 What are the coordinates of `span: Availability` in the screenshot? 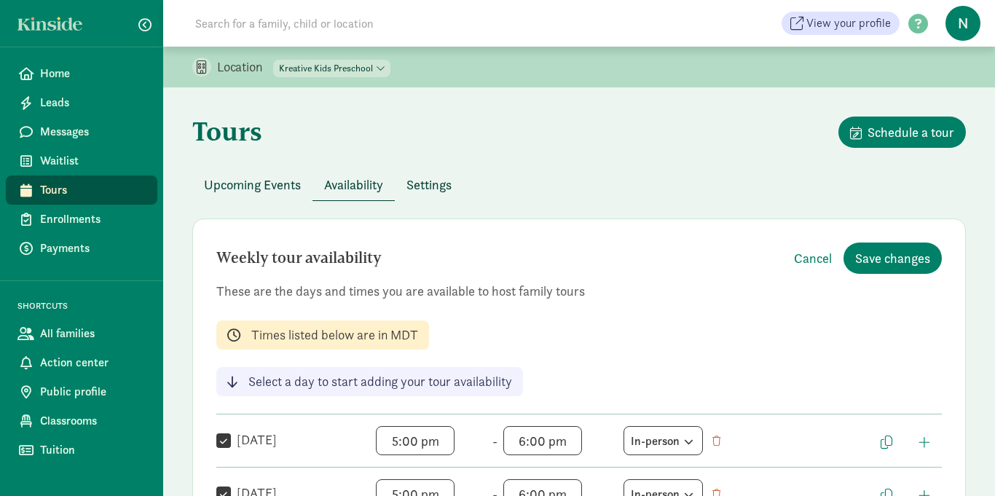 It's located at (353, 184).